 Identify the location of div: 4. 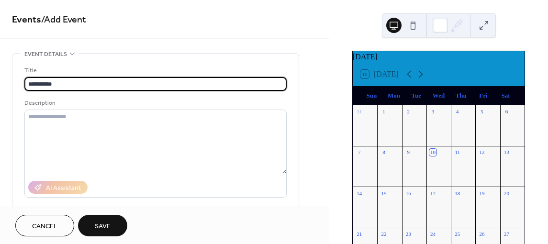
(457, 111).